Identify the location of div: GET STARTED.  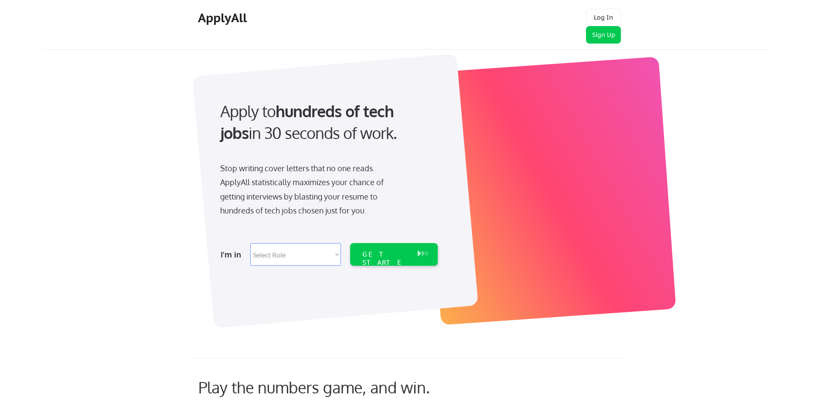
(385, 263).